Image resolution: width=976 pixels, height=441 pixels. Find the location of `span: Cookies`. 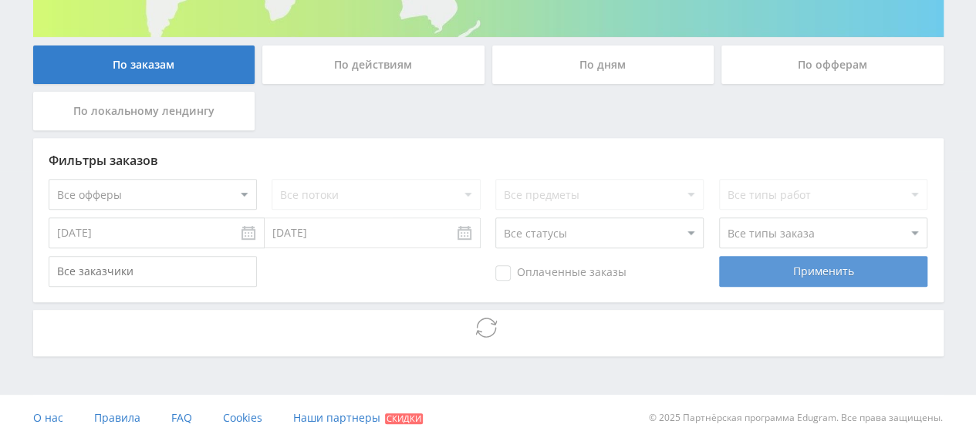

span: Cookies is located at coordinates (242, 417).